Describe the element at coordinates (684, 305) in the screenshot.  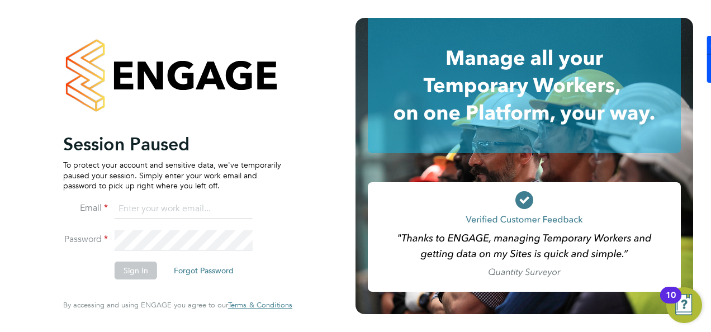
I see `button: Open Resource Center, 10 new notifications` at that location.